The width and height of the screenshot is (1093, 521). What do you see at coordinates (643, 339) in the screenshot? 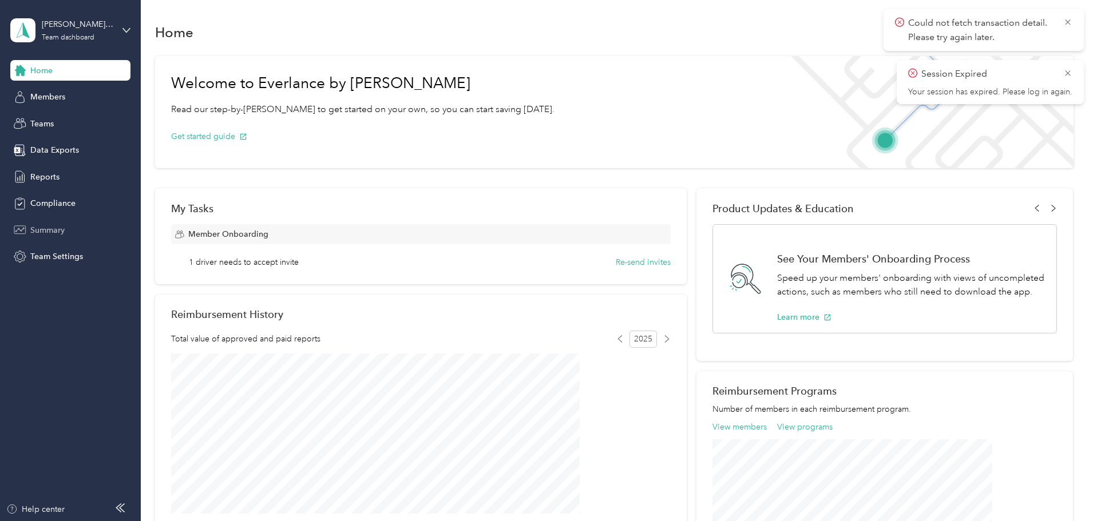
I see `span: 2025` at bounding box center [643, 339].